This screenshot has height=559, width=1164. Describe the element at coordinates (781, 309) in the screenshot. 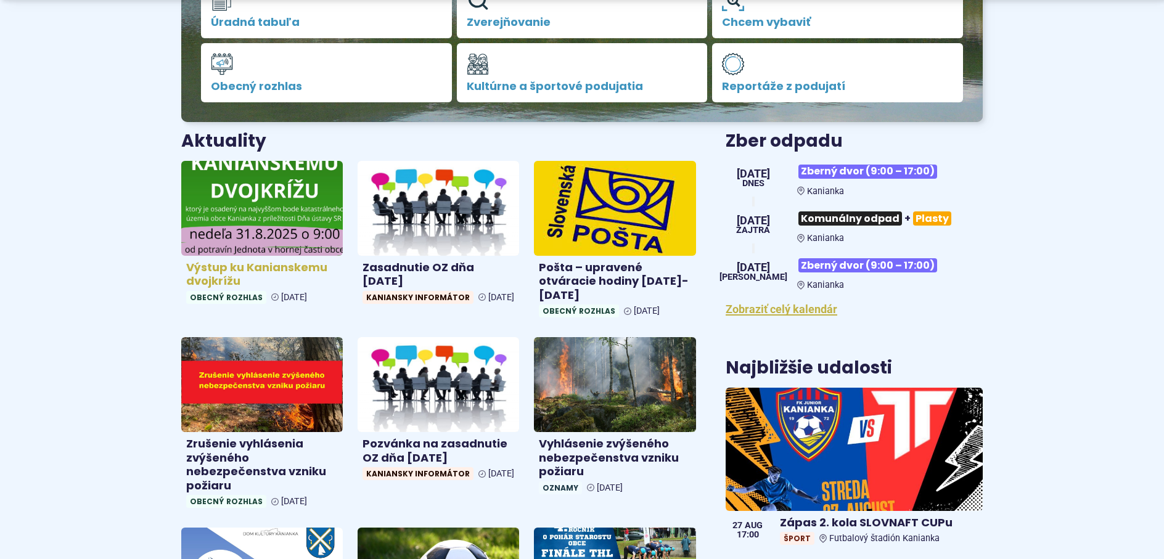

I see `a: Zobraziť celý kalendár` at that location.